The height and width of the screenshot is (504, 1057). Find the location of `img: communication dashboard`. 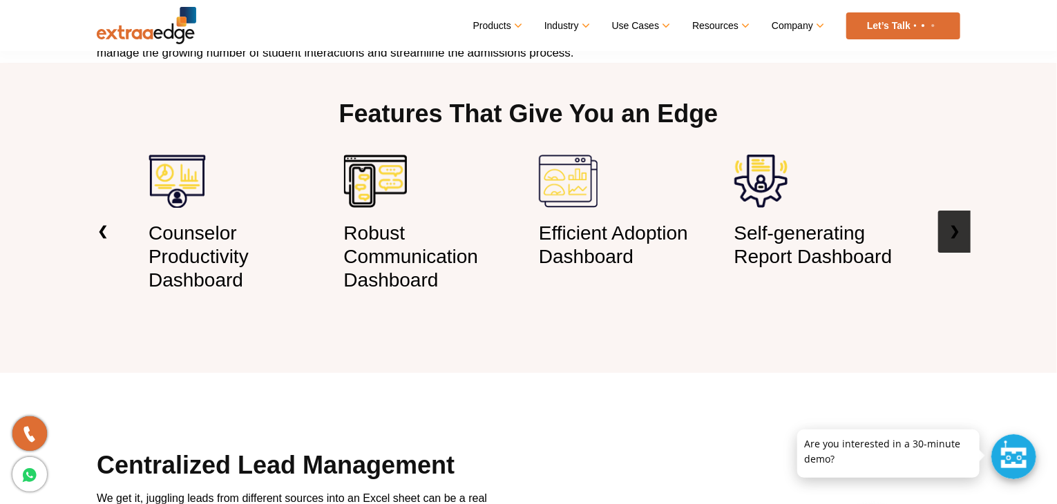

img: communication dashboard is located at coordinates (375, 181).